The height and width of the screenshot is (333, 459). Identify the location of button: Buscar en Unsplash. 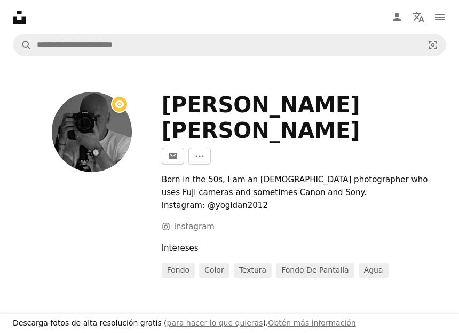
(22, 45).